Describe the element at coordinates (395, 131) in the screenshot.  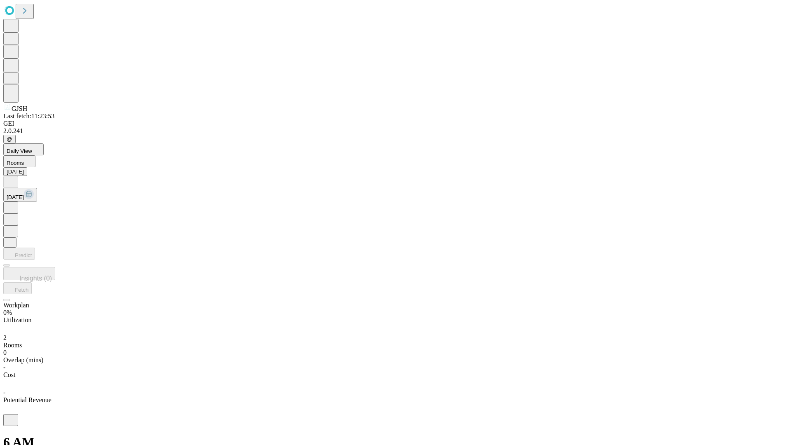
I see `div: 2.0.241` at that location.